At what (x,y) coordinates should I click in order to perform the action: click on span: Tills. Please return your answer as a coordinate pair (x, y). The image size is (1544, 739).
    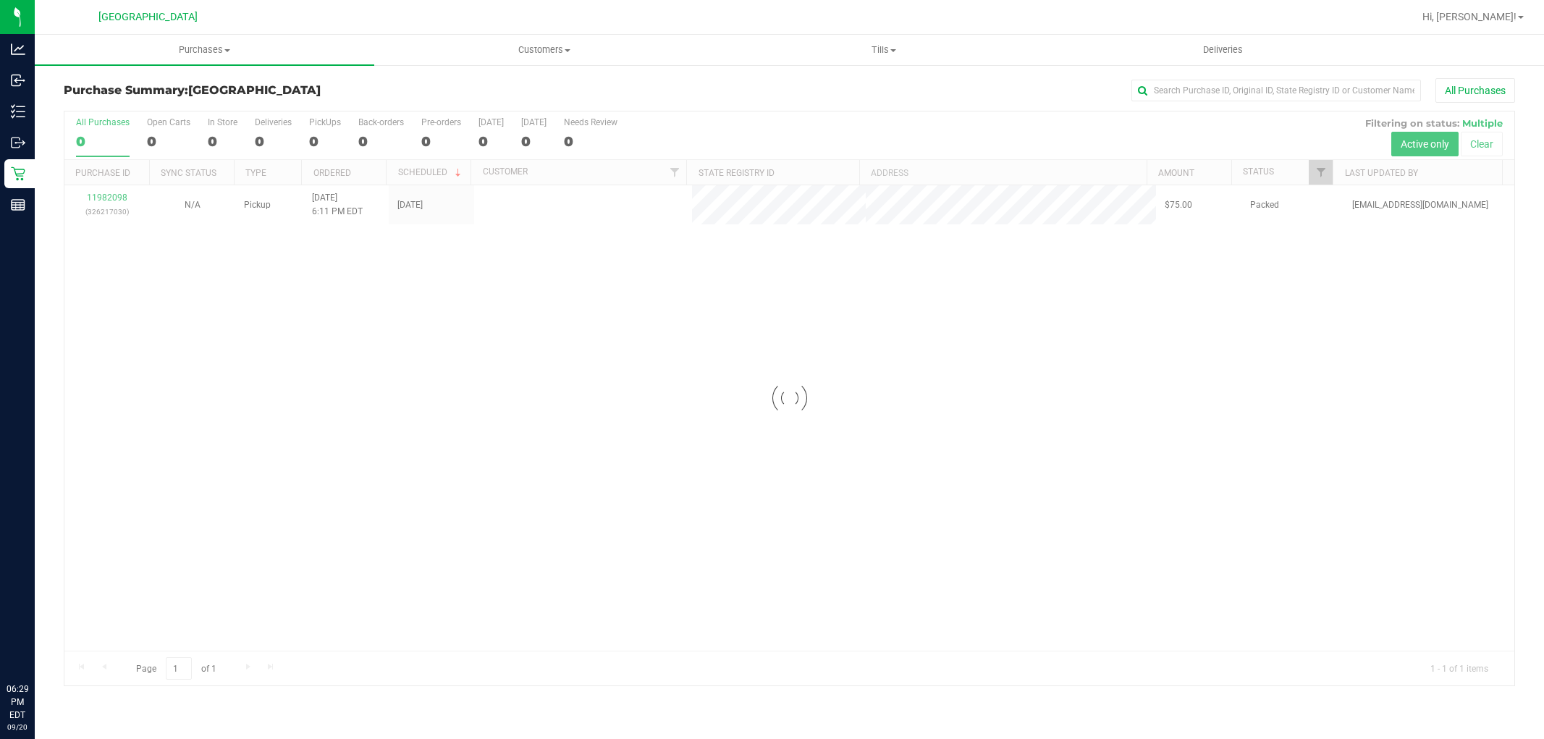
    Looking at the image, I should click on (883, 50).